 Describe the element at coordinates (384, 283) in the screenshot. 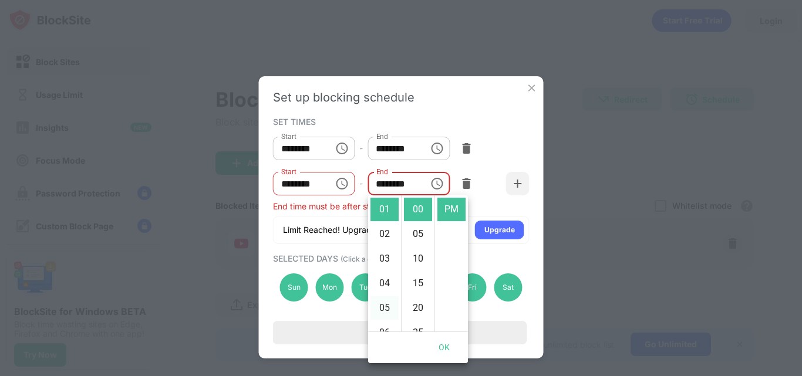

I see `li: 4 hours` at that location.